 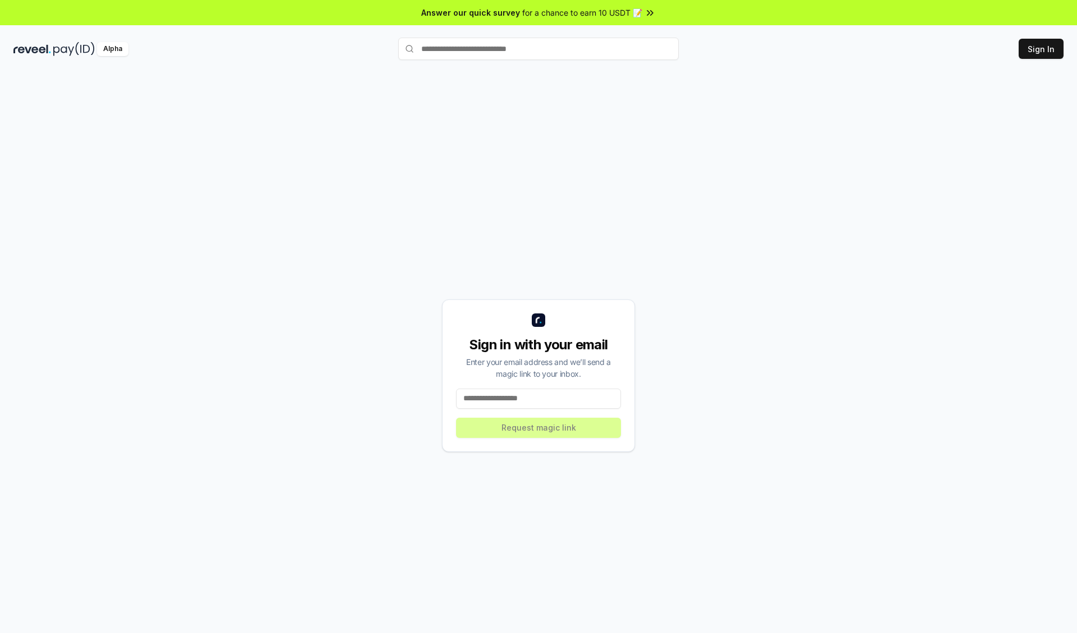 What do you see at coordinates (32, 49) in the screenshot?
I see `img: reveel_dark` at bounding box center [32, 49].